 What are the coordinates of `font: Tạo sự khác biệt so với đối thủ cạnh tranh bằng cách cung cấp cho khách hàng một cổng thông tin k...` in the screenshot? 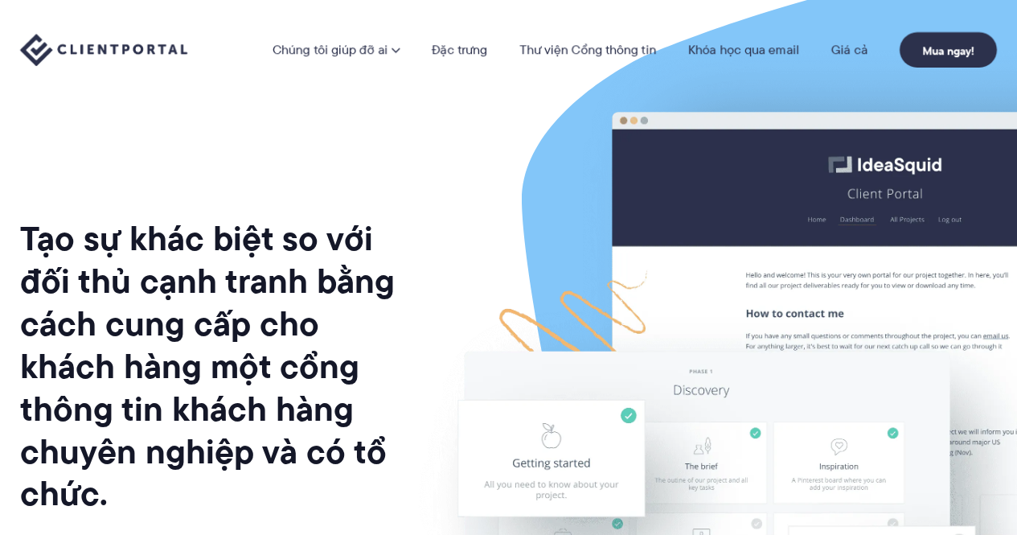 It's located at (207, 365).